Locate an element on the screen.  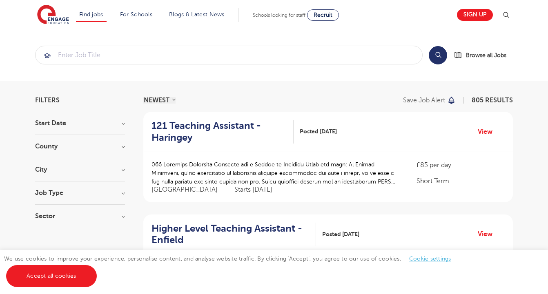
span: Browse all Jobs is located at coordinates (486, 55).